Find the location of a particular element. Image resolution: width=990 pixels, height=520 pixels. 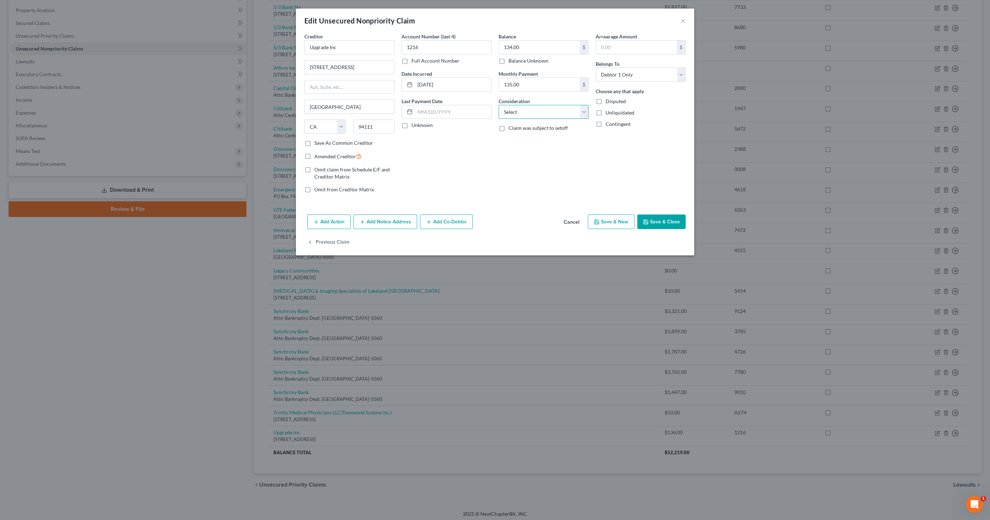

span: Disputed is located at coordinates (615, 101).